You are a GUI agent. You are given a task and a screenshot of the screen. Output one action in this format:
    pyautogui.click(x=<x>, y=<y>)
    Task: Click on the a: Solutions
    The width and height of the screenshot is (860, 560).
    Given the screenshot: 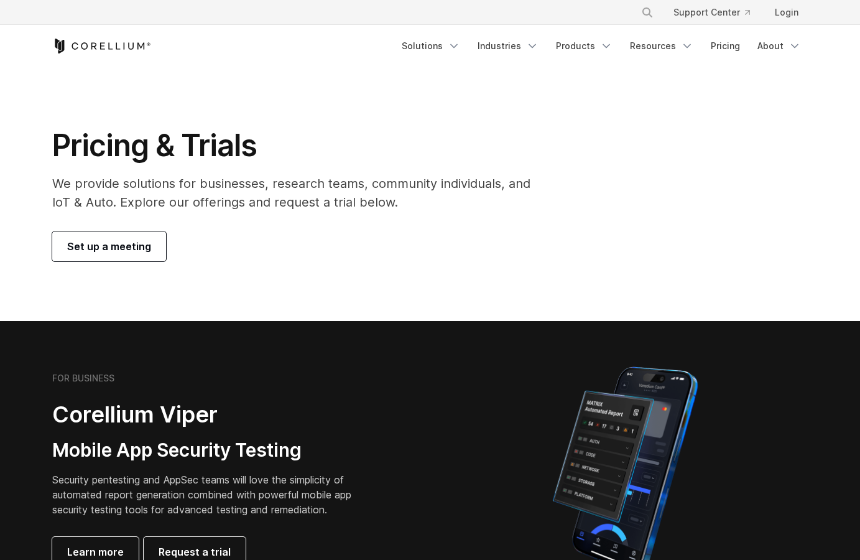 What is the action you would take?
    pyautogui.click(x=431, y=46)
    